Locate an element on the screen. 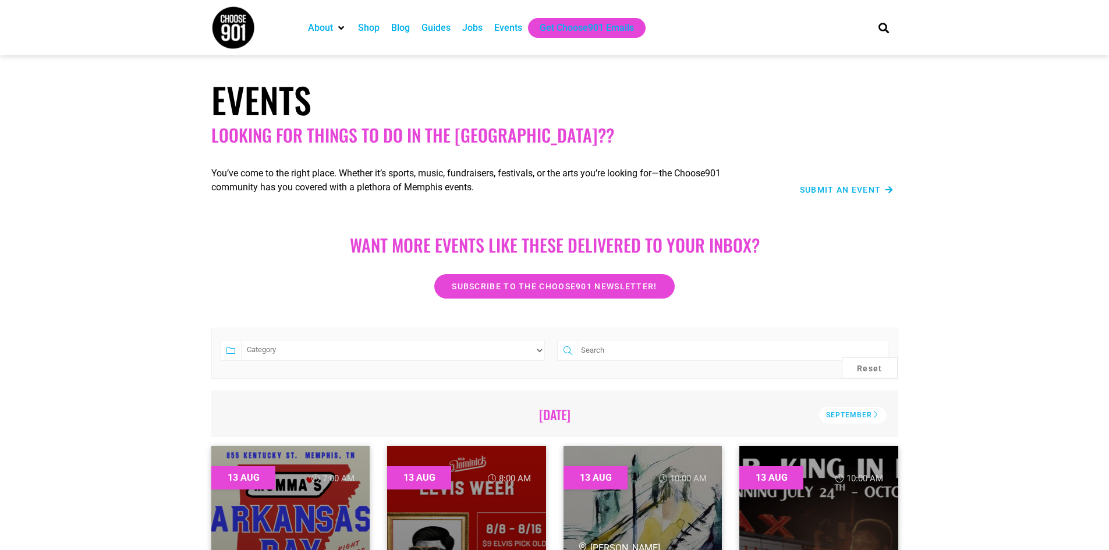  span: Submit an Event is located at coordinates (841, 190).